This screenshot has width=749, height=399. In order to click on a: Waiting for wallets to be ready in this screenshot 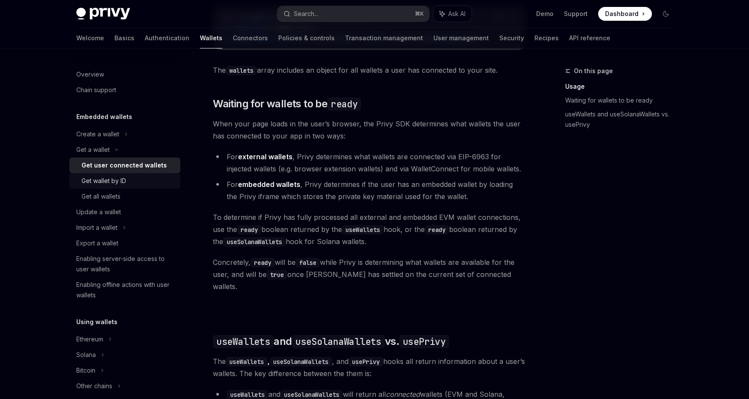, I will do `click(622, 100)`.